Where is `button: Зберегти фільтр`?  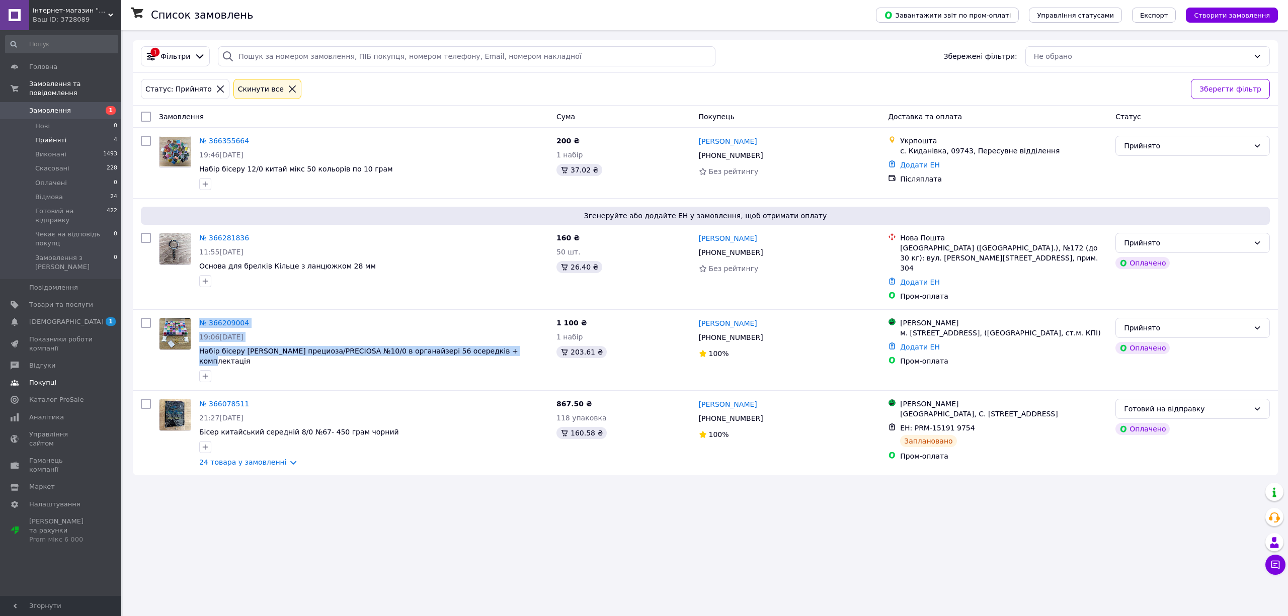
button: Зберегти фільтр is located at coordinates (1230, 89).